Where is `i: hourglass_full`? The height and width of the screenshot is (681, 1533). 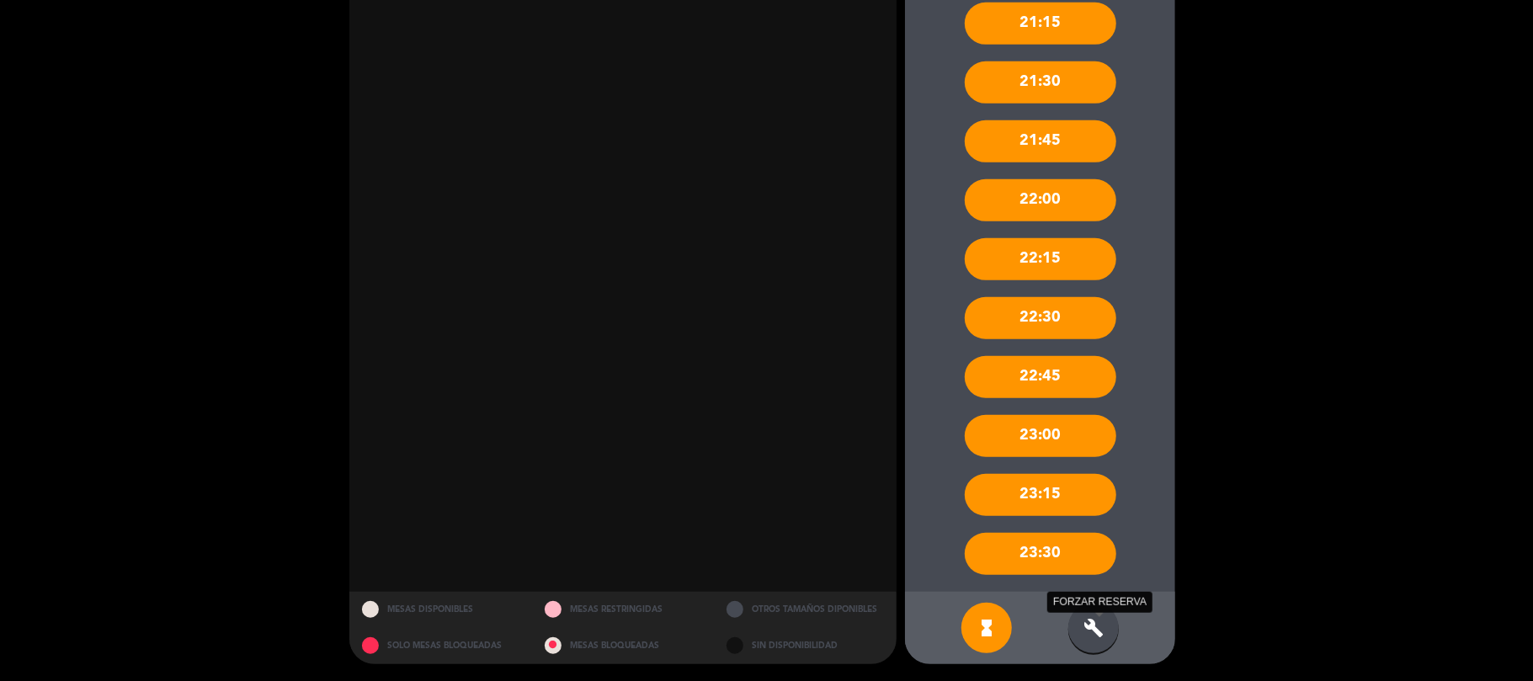 i: hourglass_full is located at coordinates (987, 628).